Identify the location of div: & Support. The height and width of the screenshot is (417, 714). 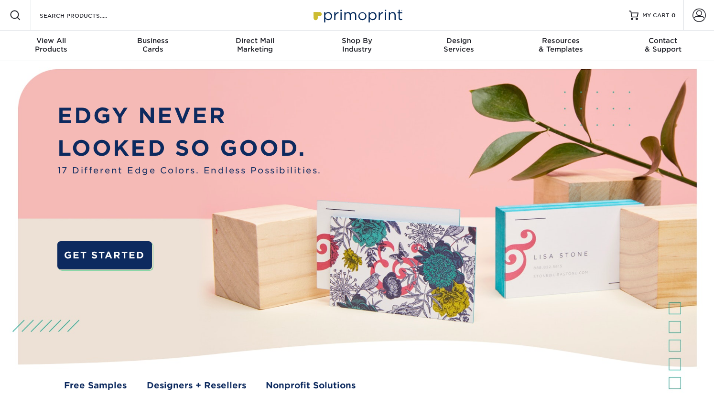
(663, 45).